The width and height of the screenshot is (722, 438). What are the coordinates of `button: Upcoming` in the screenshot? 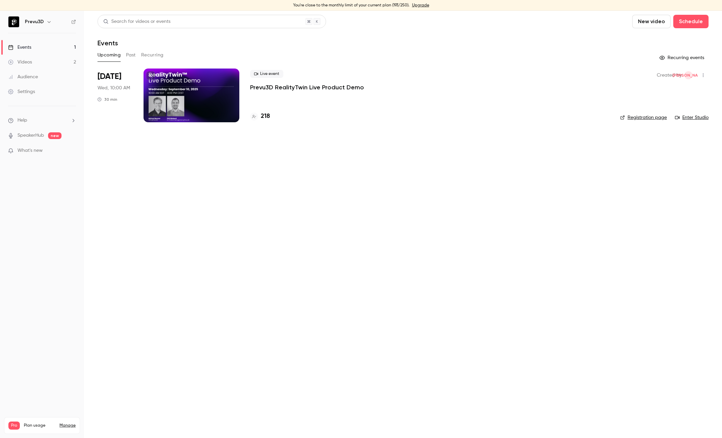 It's located at (109, 55).